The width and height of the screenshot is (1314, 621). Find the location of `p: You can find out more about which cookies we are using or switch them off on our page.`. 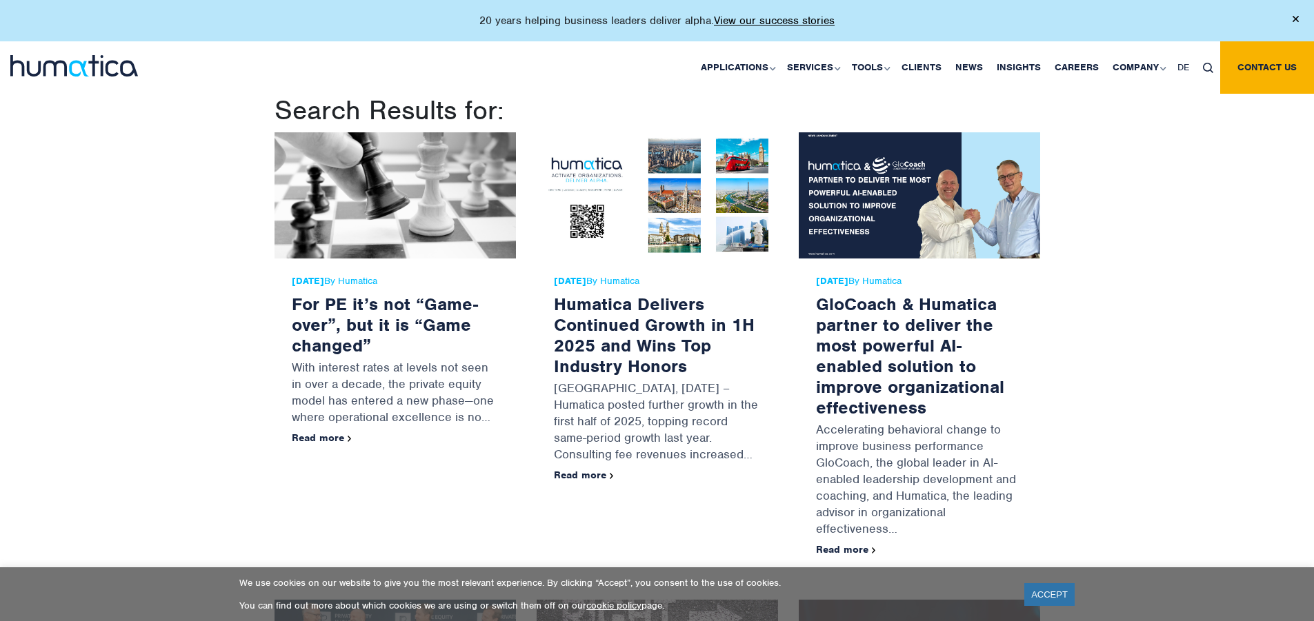

p: You can find out more about which cookies we are using or switch them off on our page. is located at coordinates (623, 605).